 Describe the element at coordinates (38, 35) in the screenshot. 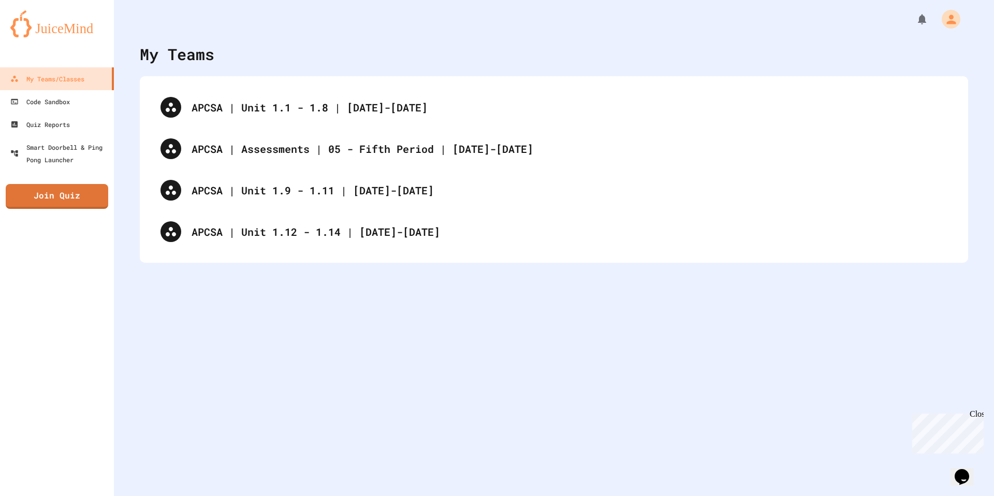

I see `div: Chat with us now!Close` at that location.